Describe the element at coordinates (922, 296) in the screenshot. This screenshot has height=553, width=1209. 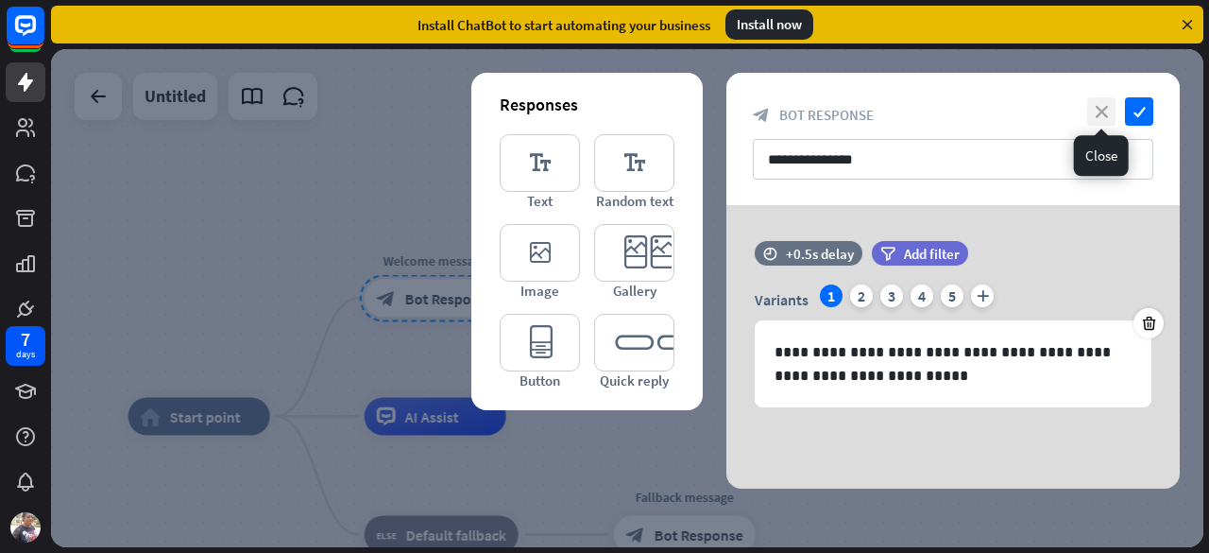
I see `div: 4` at that location.